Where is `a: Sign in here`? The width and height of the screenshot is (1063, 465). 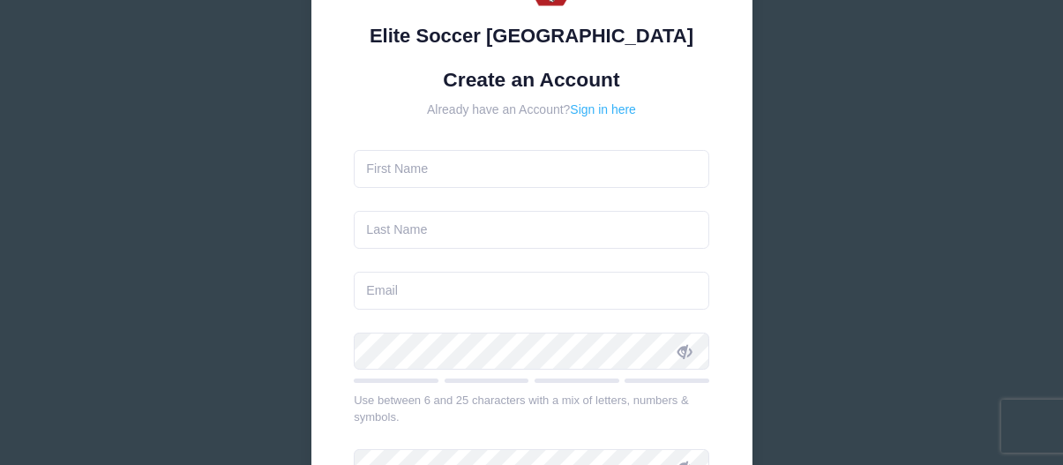 a: Sign in here is located at coordinates (603, 109).